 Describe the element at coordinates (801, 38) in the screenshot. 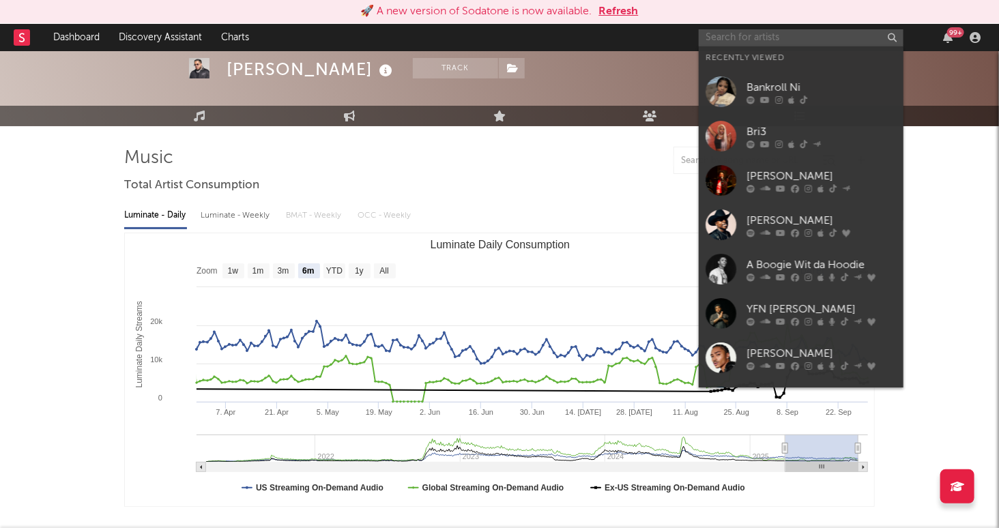

I see `input: Search for artists` at that location.